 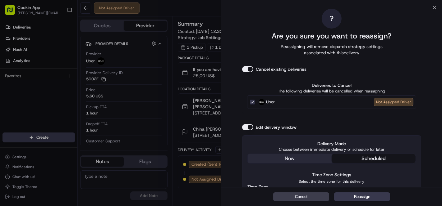 What do you see at coordinates (276, 127) in the screenshot?
I see `label: Edit delivery window` at bounding box center [276, 127].